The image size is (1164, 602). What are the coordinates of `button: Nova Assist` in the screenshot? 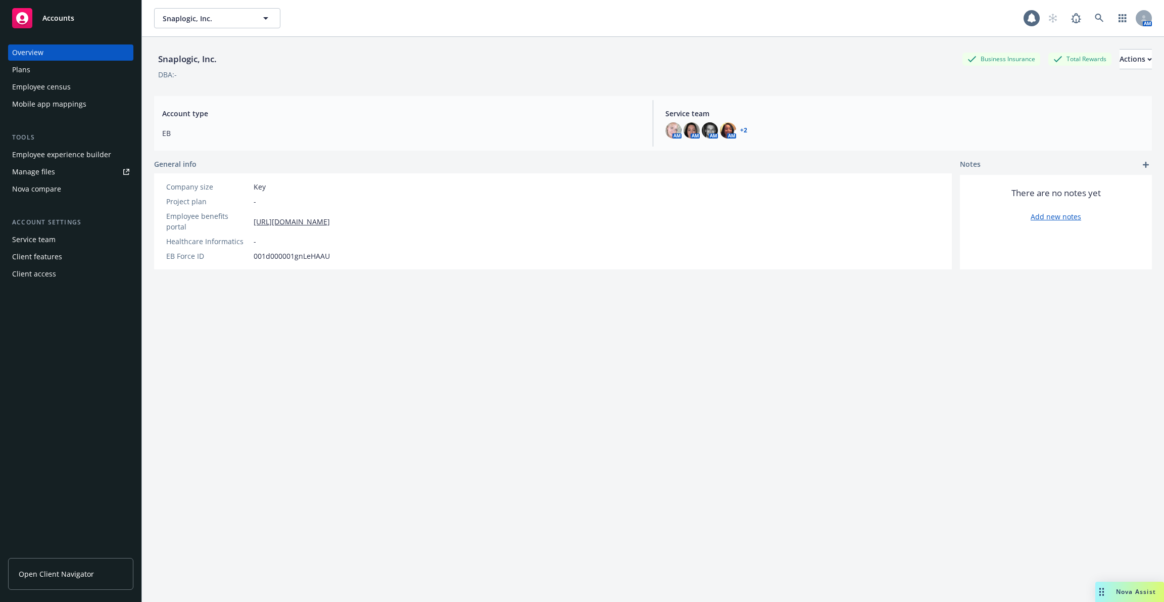 It's located at (1129, 591).